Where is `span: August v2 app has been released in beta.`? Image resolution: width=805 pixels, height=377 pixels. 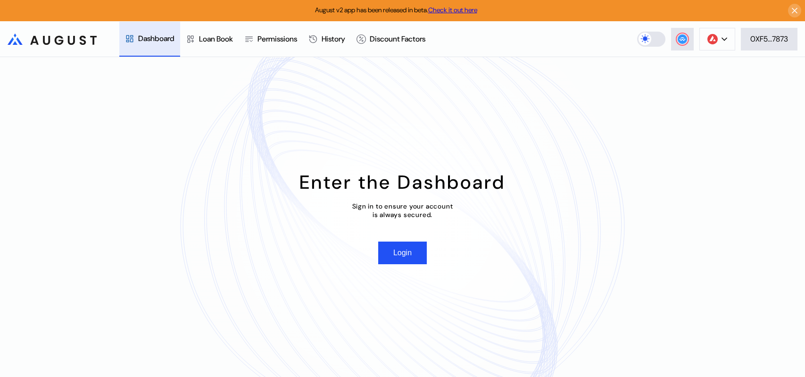 span: August v2 app has been released in beta. is located at coordinates (396, 10).